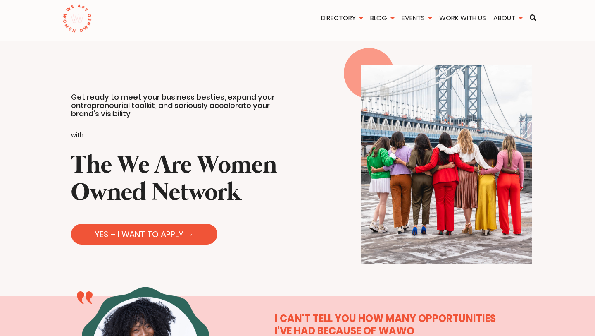 This screenshot has height=336, width=595. What do you see at coordinates (180, 135) in the screenshot?
I see `p: with` at bounding box center [180, 135].